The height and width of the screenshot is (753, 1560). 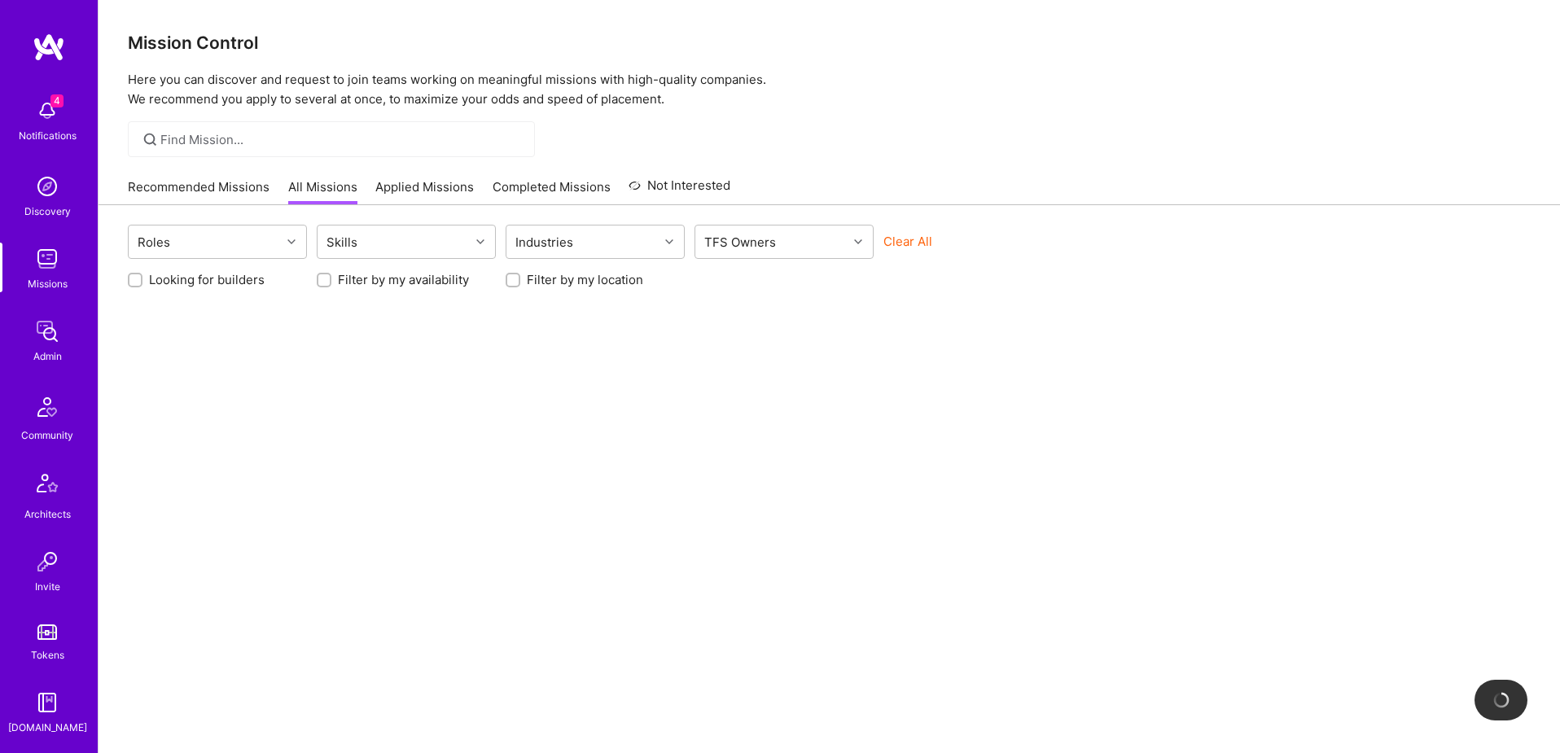 What do you see at coordinates (207, 279) in the screenshot?
I see `label: Looking for builders` at bounding box center [207, 279].